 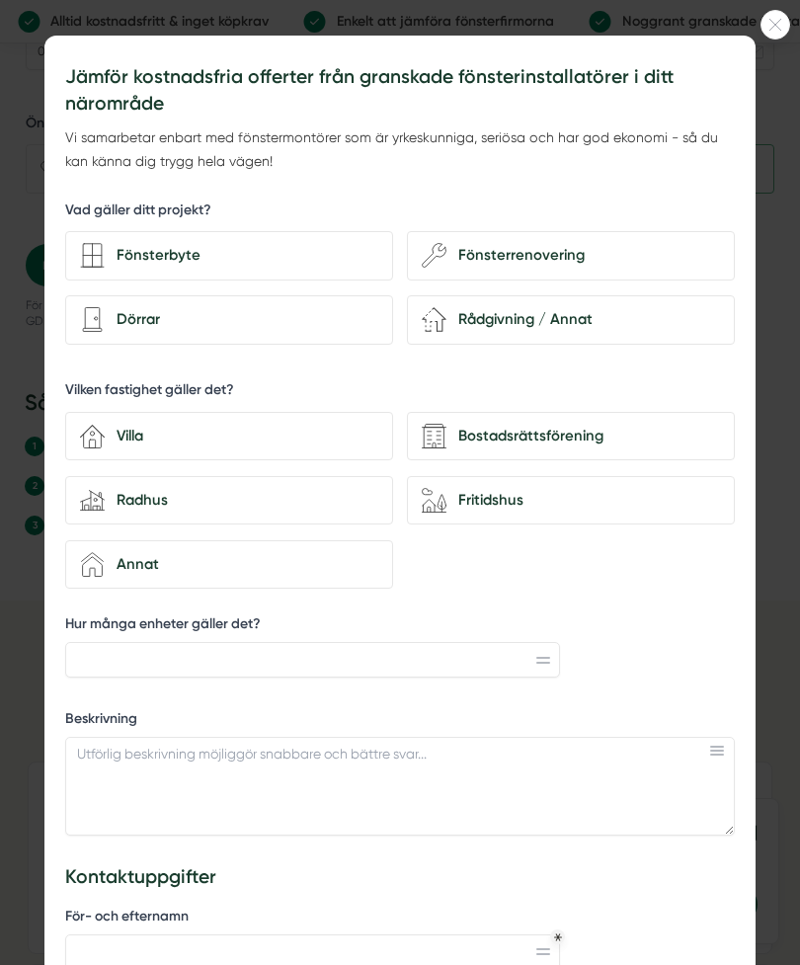 I want to click on h3: Kontaktuppgifter, so click(x=400, y=876).